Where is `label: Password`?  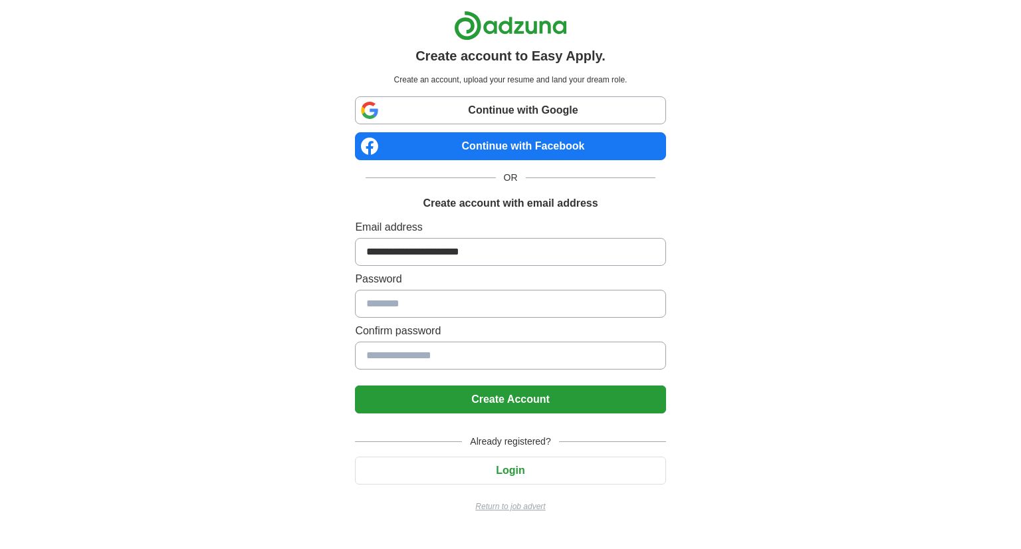 label: Password is located at coordinates (510, 279).